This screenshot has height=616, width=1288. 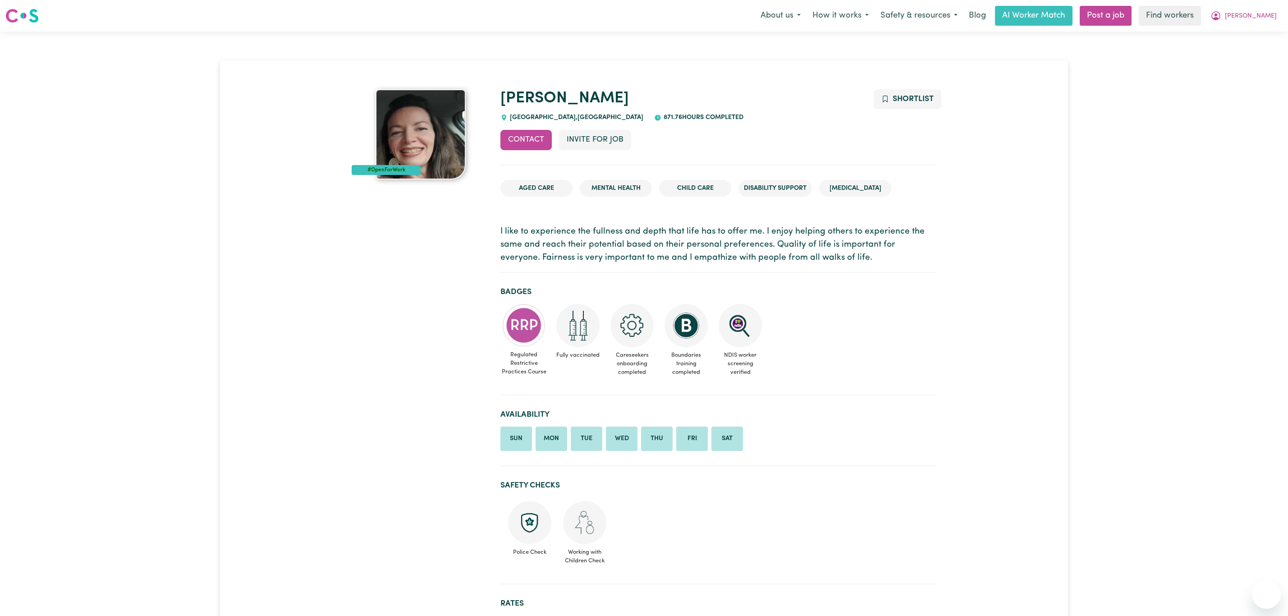 I want to click on p: I like to experience the fullness and depth that life has to offer me. I enjoy helping others to ..., so click(x=718, y=245).